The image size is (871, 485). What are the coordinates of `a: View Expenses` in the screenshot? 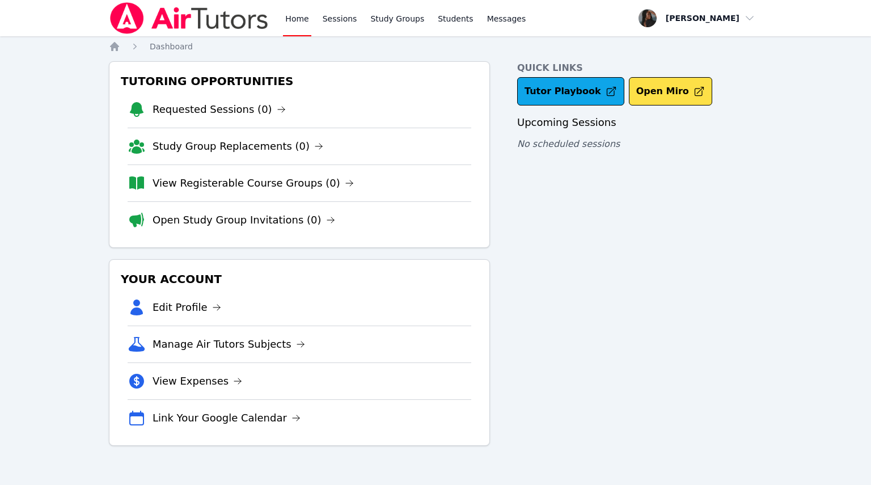 It's located at (197, 381).